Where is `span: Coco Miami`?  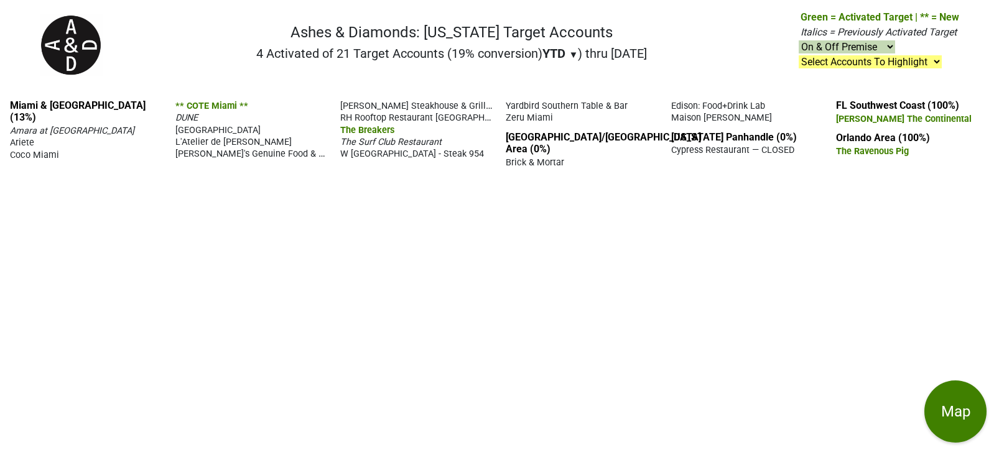 span: Coco Miami is located at coordinates (34, 155).